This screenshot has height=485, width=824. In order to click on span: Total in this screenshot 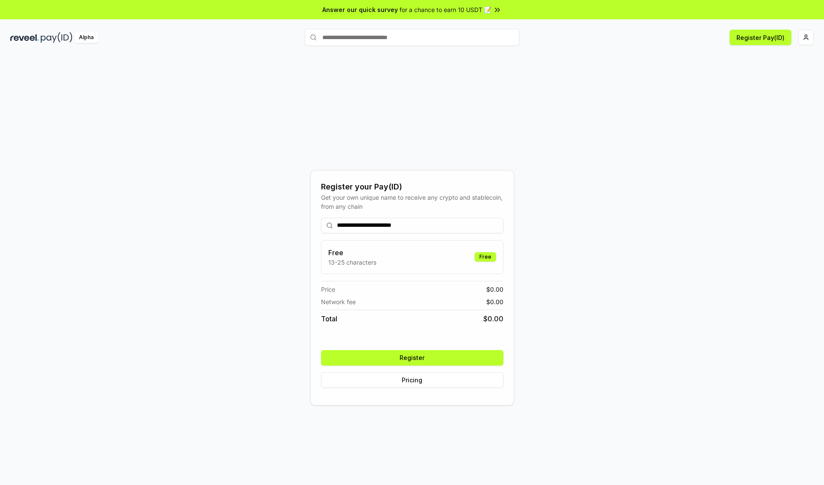, I will do `click(329, 318)`.